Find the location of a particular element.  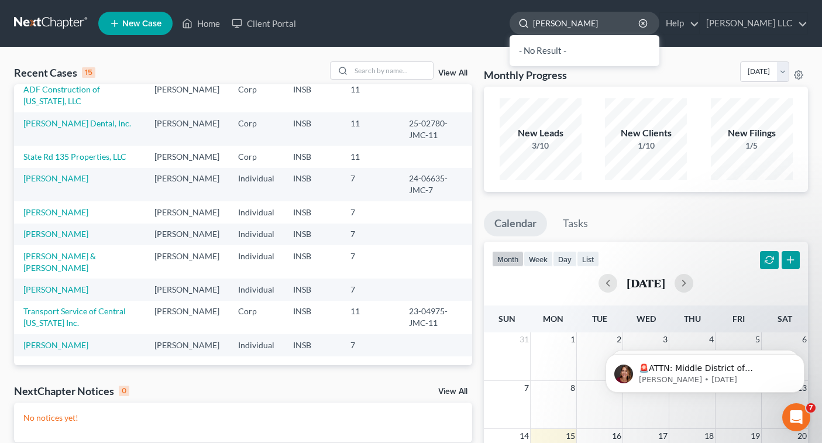

div: New Clients is located at coordinates (646, 133).